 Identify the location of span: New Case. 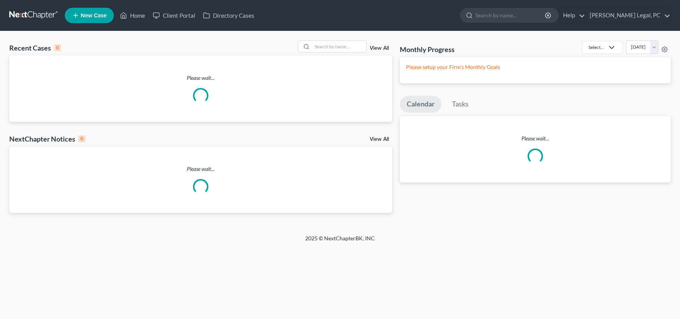
(93, 15).